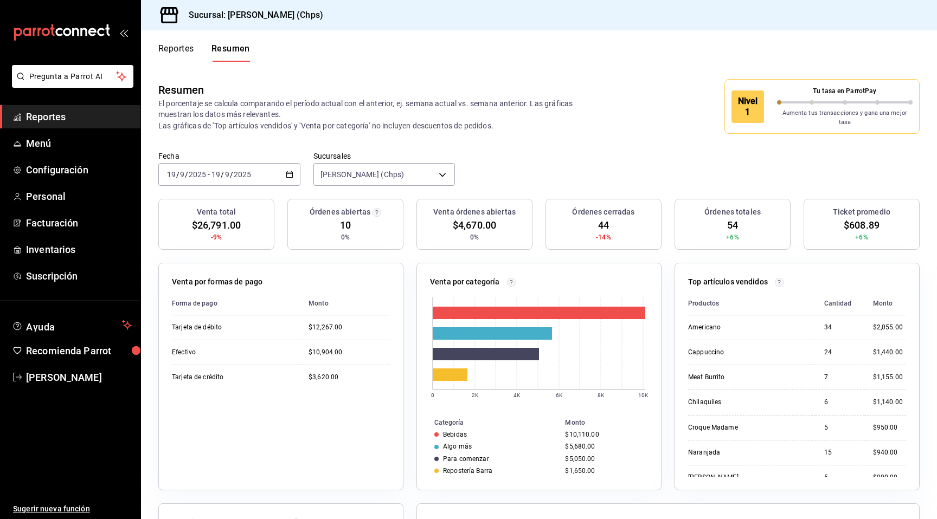 This screenshot has height=519, width=937. What do you see at coordinates (380, 114) in the screenshot?
I see `p: El porcentaje se calcula comparando el período actual con el anterior, ej. semana actual vs. sema...` at bounding box center [380, 114].